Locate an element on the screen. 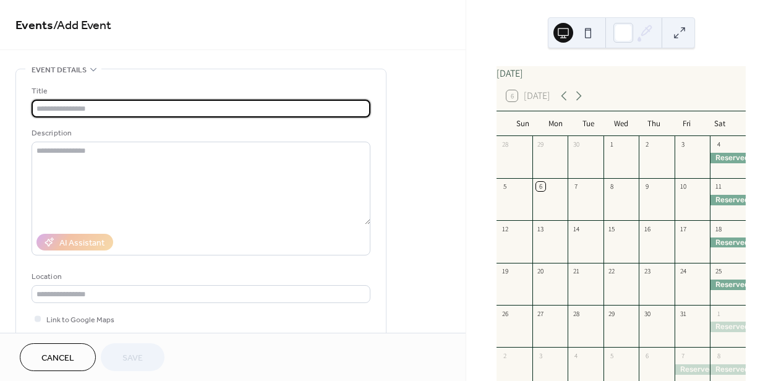 The width and height of the screenshot is (776, 381). span: Cancel is located at coordinates (57, 358).